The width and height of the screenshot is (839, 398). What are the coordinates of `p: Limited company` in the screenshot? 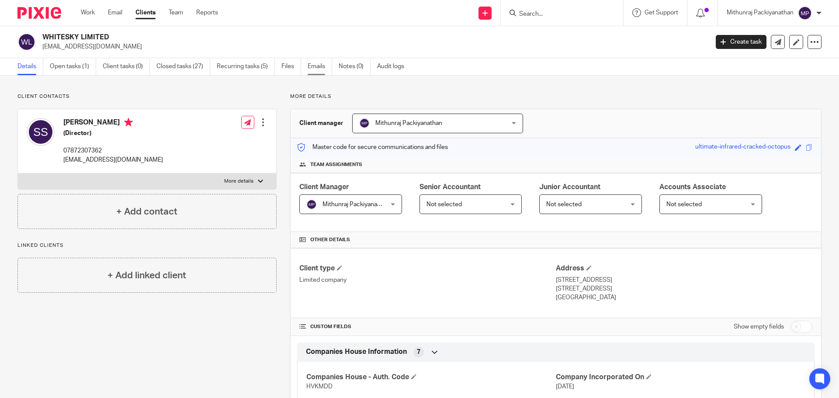 It's located at (428, 280).